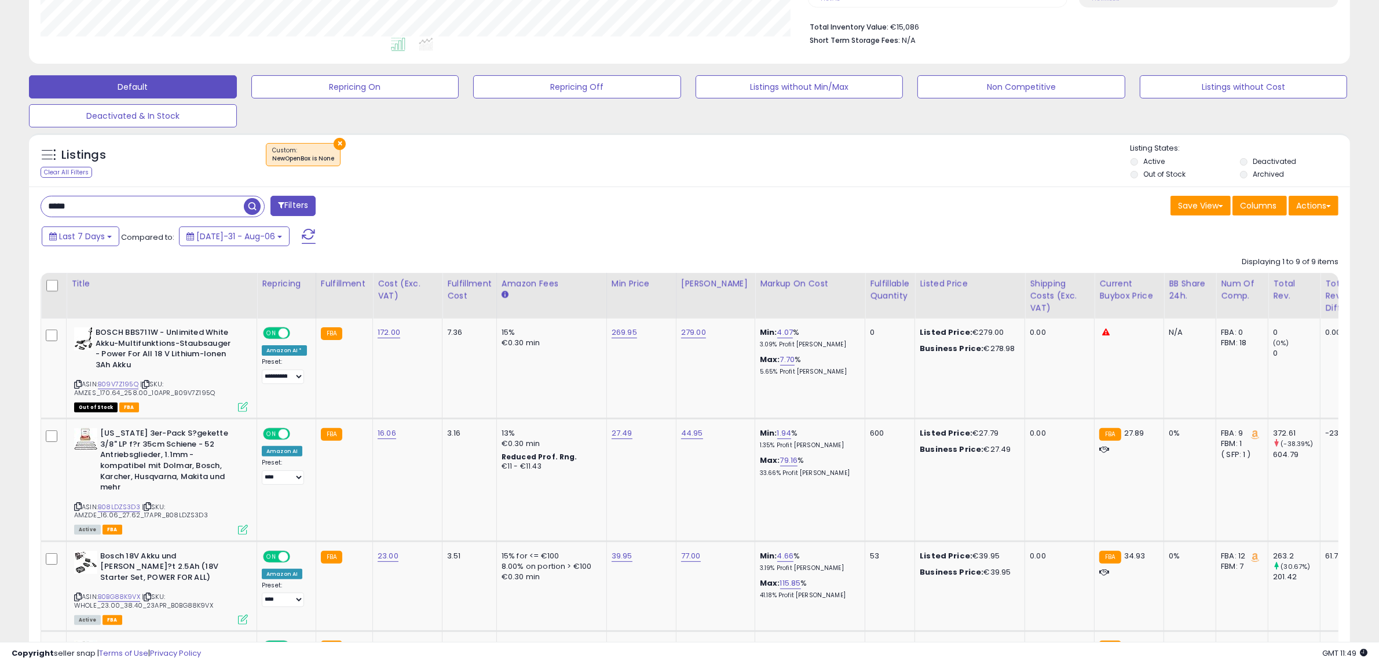 The width and height of the screenshot is (1379, 665). I want to click on a: 279.00, so click(693, 332).